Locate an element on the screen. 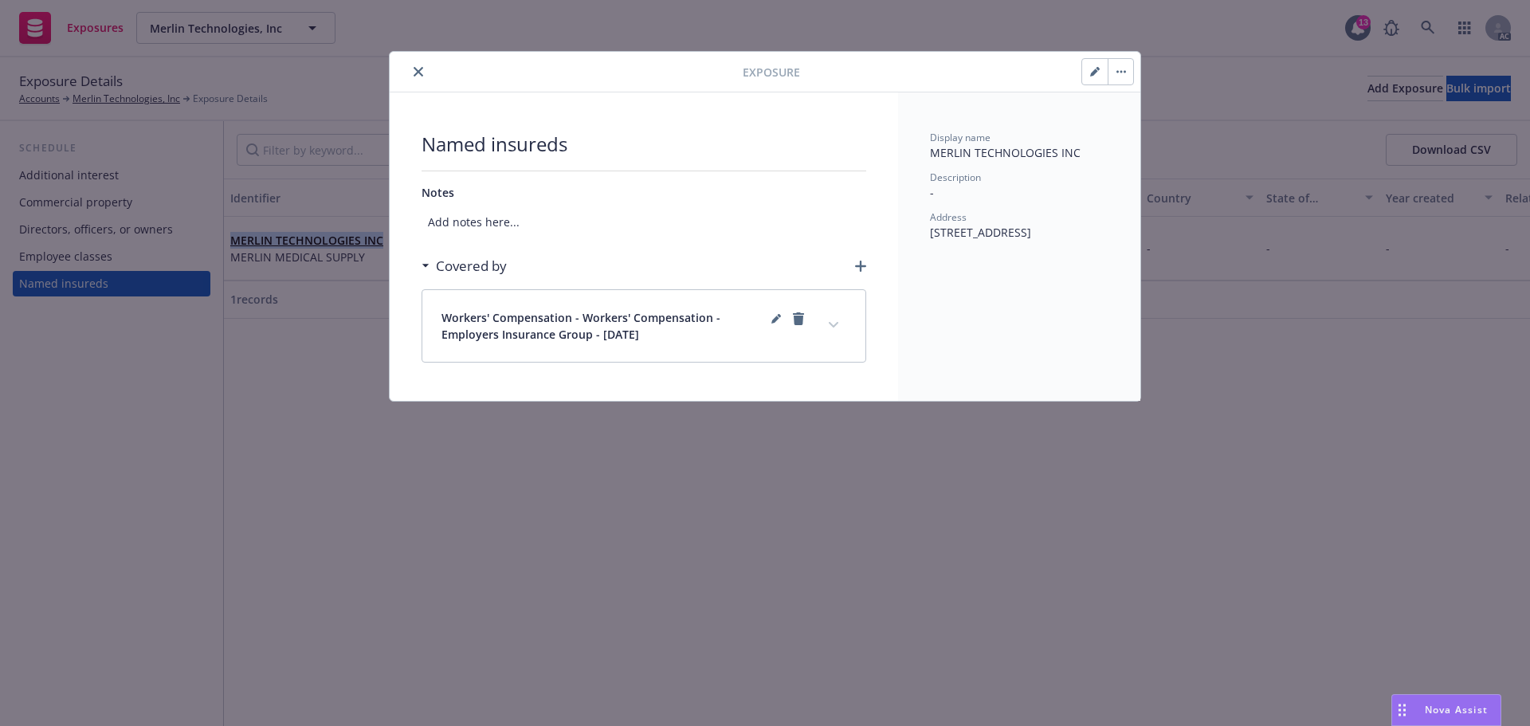 Image resolution: width=1530 pixels, height=726 pixels. span: Display name is located at coordinates (960, 137).